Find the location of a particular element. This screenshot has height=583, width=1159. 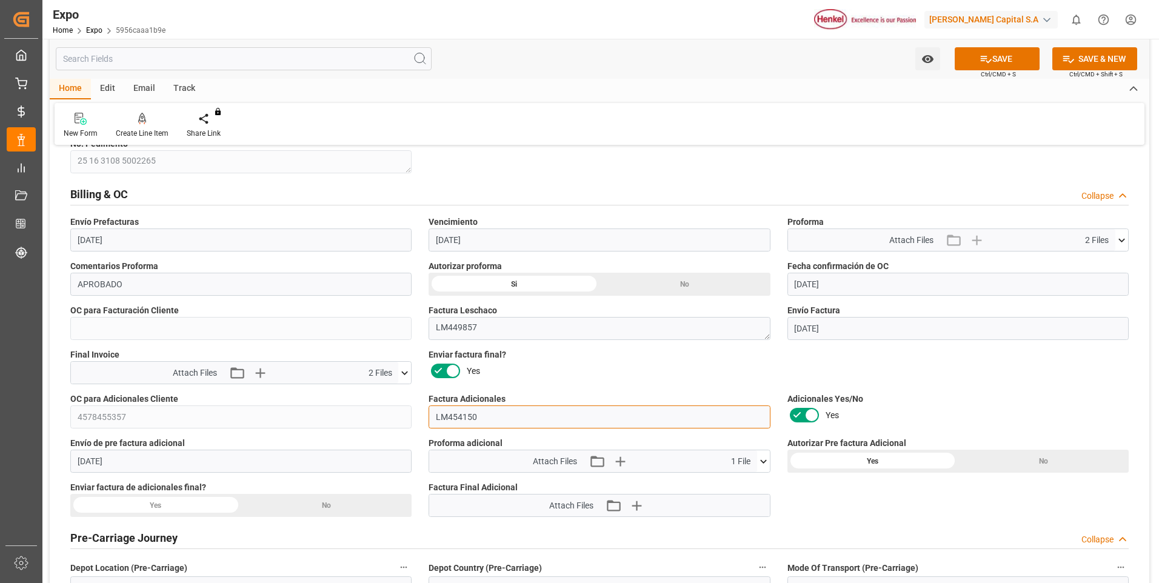

span: Comentarios Proforma is located at coordinates (114, 266).